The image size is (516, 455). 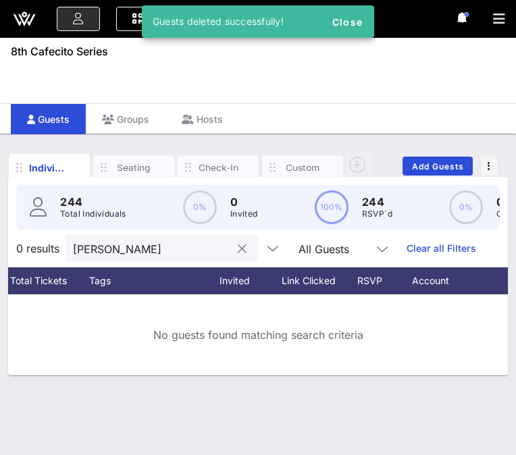 What do you see at coordinates (302, 167) in the screenshot?
I see `div: Custom` at bounding box center [302, 167].